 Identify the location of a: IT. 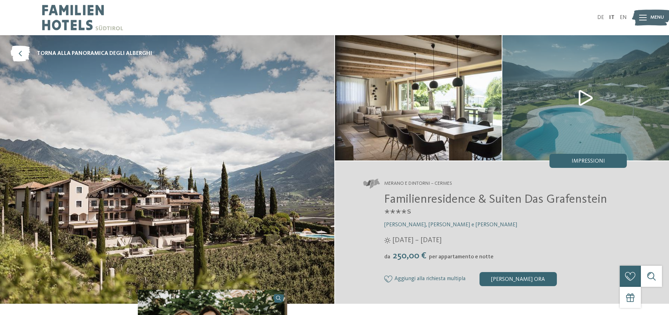
(612, 18).